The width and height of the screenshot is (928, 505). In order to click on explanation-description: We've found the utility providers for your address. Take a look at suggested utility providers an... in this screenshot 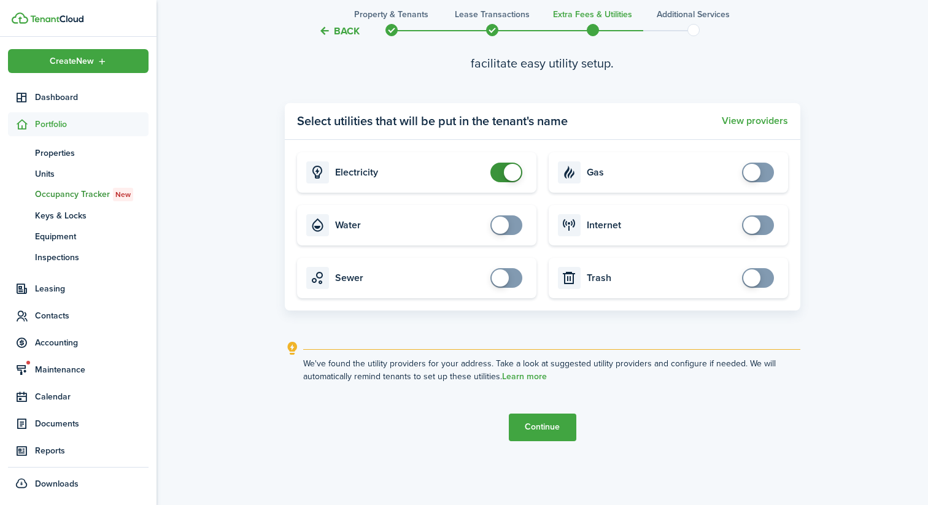, I will do `click(552, 370)`.